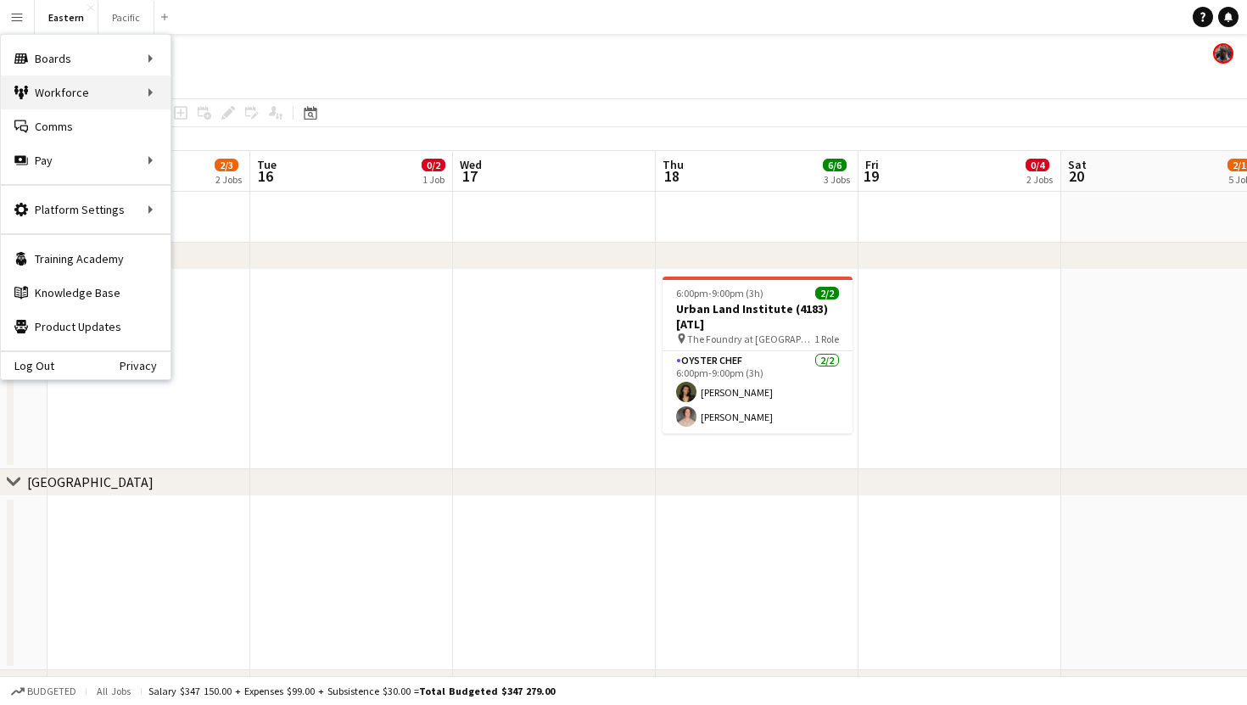 The width and height of the screenshot is (1247, 705). Describe the element at coordinates (871, 176) in the screenshot. I see `span: 19` at that location.